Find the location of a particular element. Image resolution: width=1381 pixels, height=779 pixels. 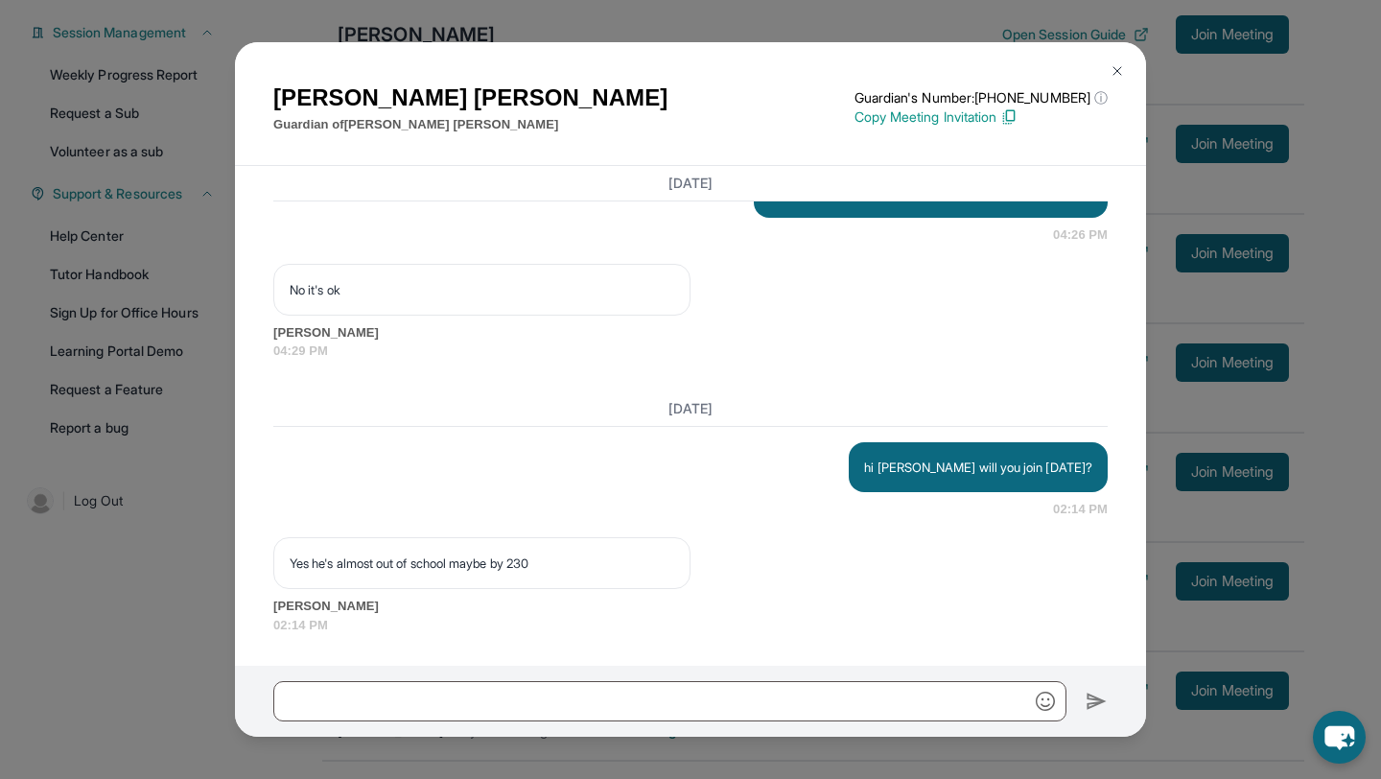

img: Copy Icon is located at coordinates (1009, 117).